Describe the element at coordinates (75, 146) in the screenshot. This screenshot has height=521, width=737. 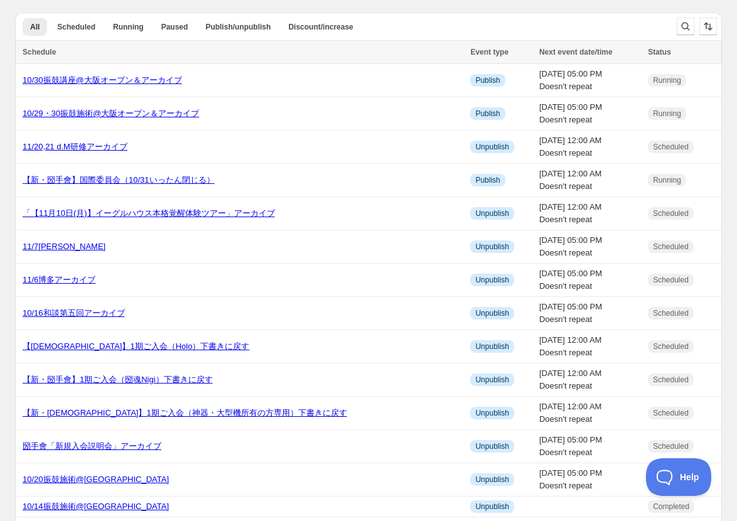
I see `a: 11/20,21 d.M研修アーカイブ` at that location.